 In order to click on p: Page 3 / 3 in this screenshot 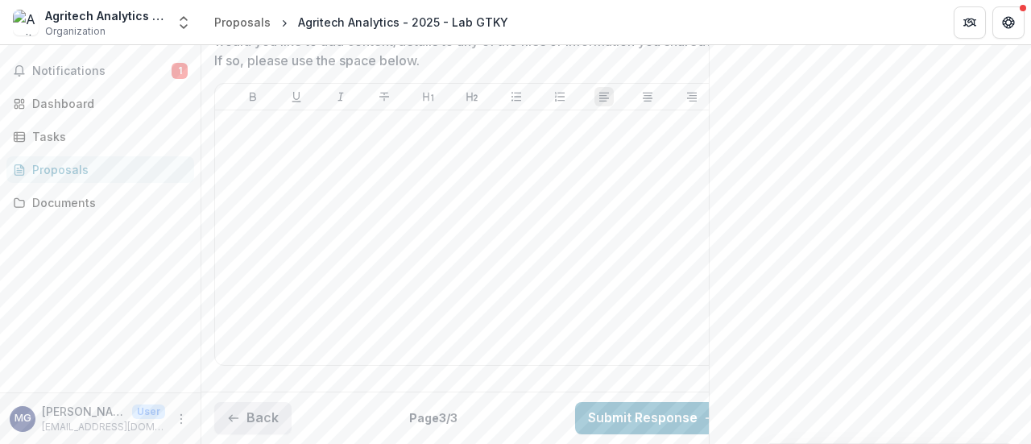, I will do `click(433, 417)`.